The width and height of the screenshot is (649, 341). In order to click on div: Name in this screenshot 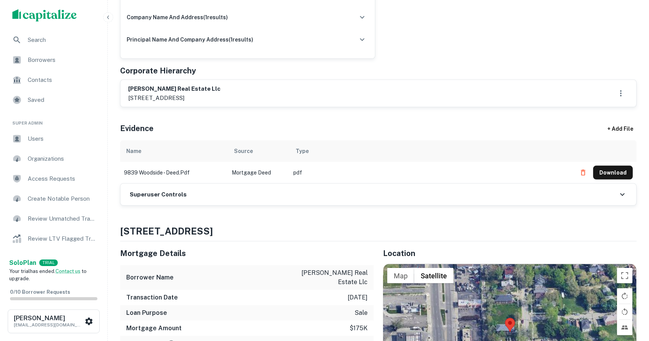, I will do `click(133, 151)`.